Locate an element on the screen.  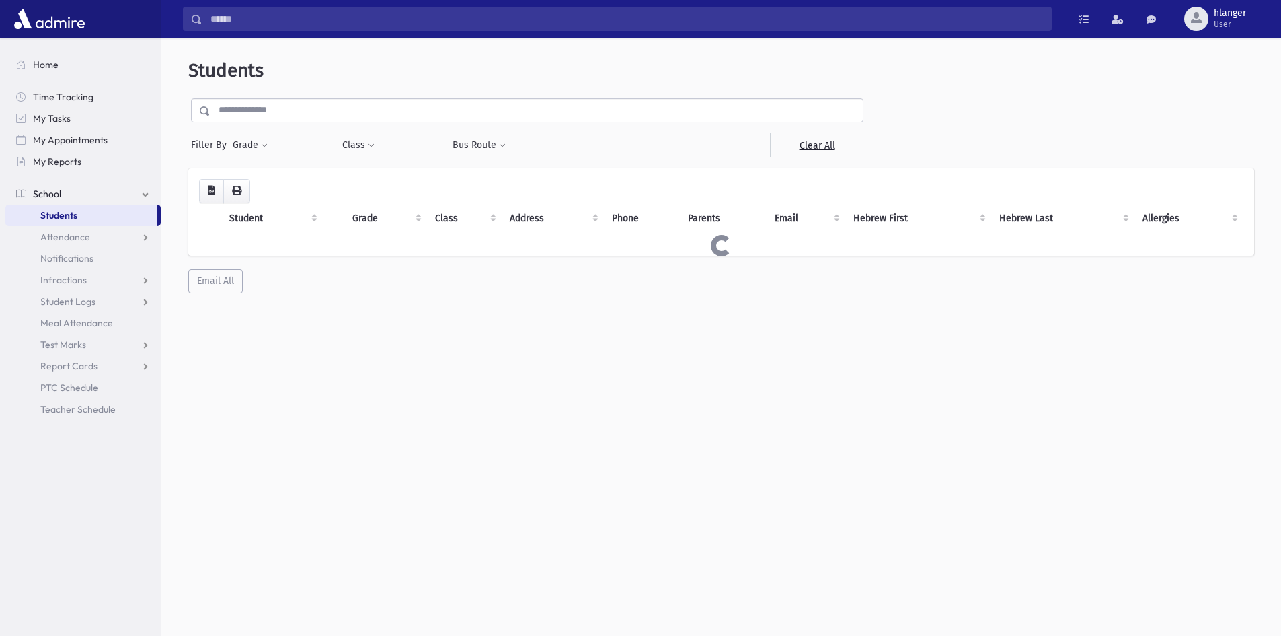
a: School is located at coordinates (83, 194).